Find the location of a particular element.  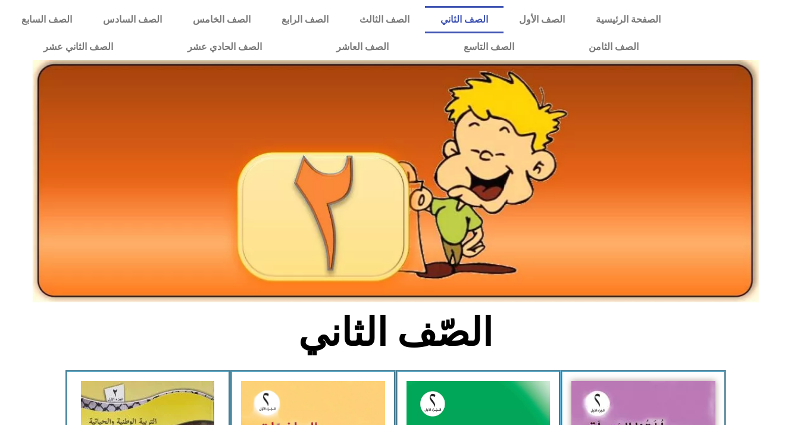

a: الصف الحادي عشر is located at coordinates (224, 47).